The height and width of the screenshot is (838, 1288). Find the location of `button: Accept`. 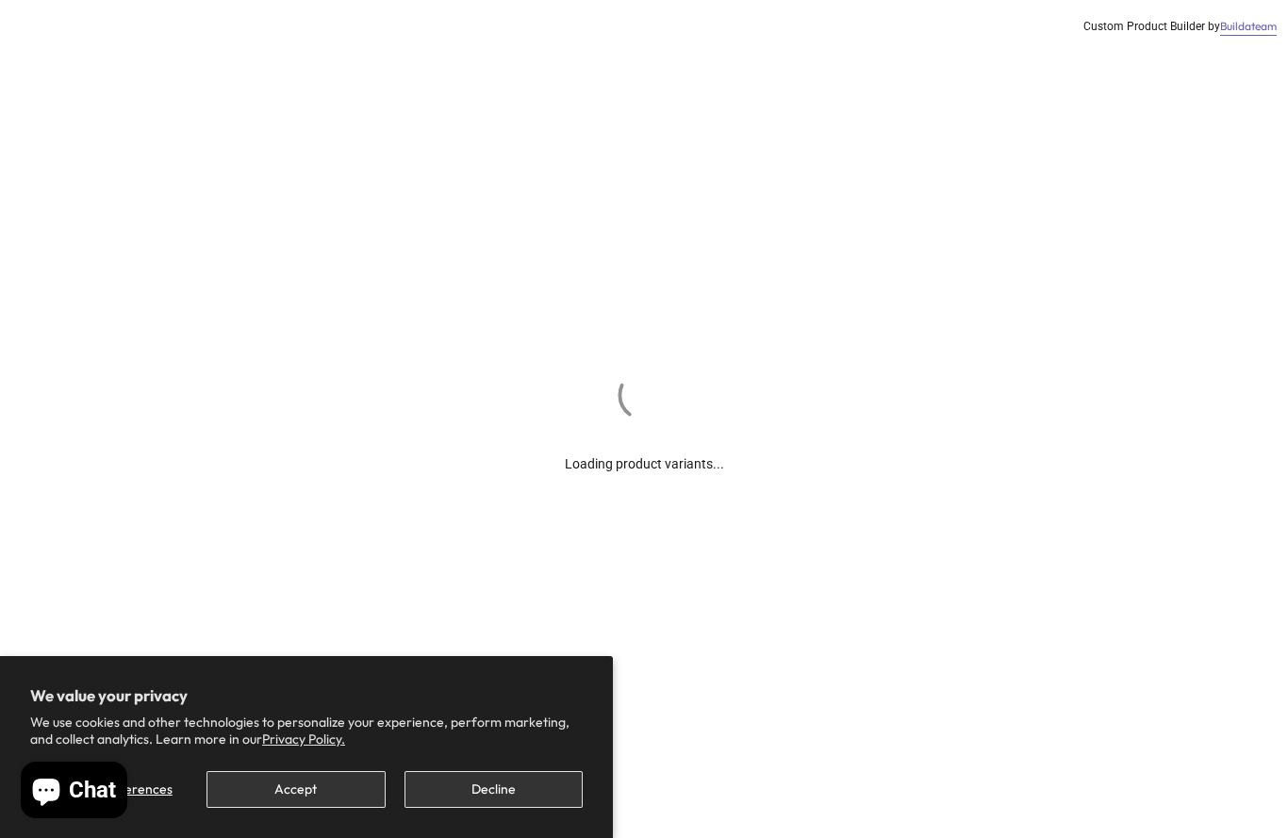

button: Accept is located at coordinates (295, 789).